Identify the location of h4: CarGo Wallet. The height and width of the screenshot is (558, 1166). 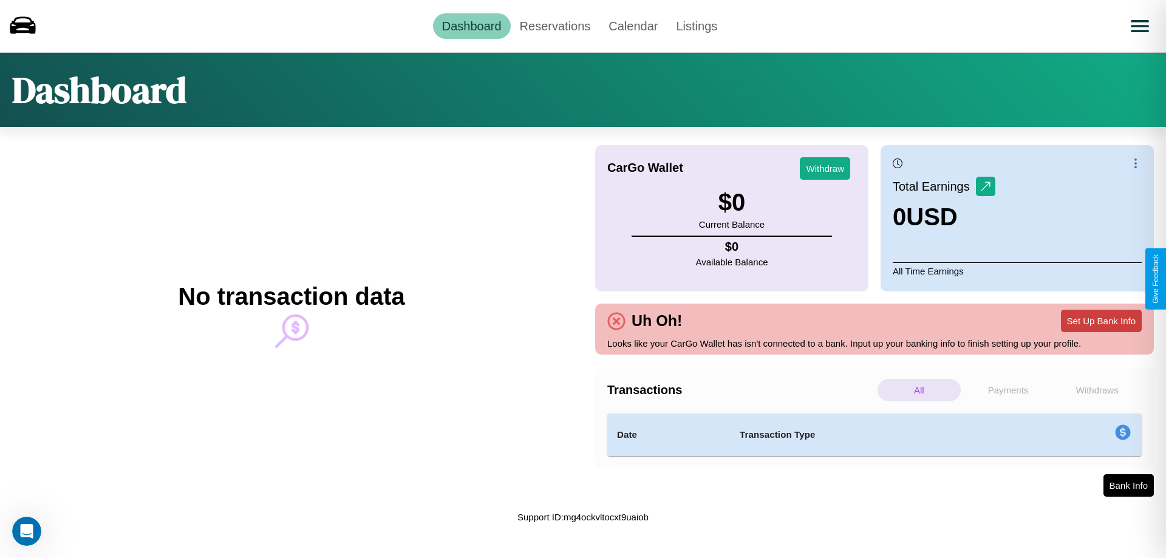
(645, 168).